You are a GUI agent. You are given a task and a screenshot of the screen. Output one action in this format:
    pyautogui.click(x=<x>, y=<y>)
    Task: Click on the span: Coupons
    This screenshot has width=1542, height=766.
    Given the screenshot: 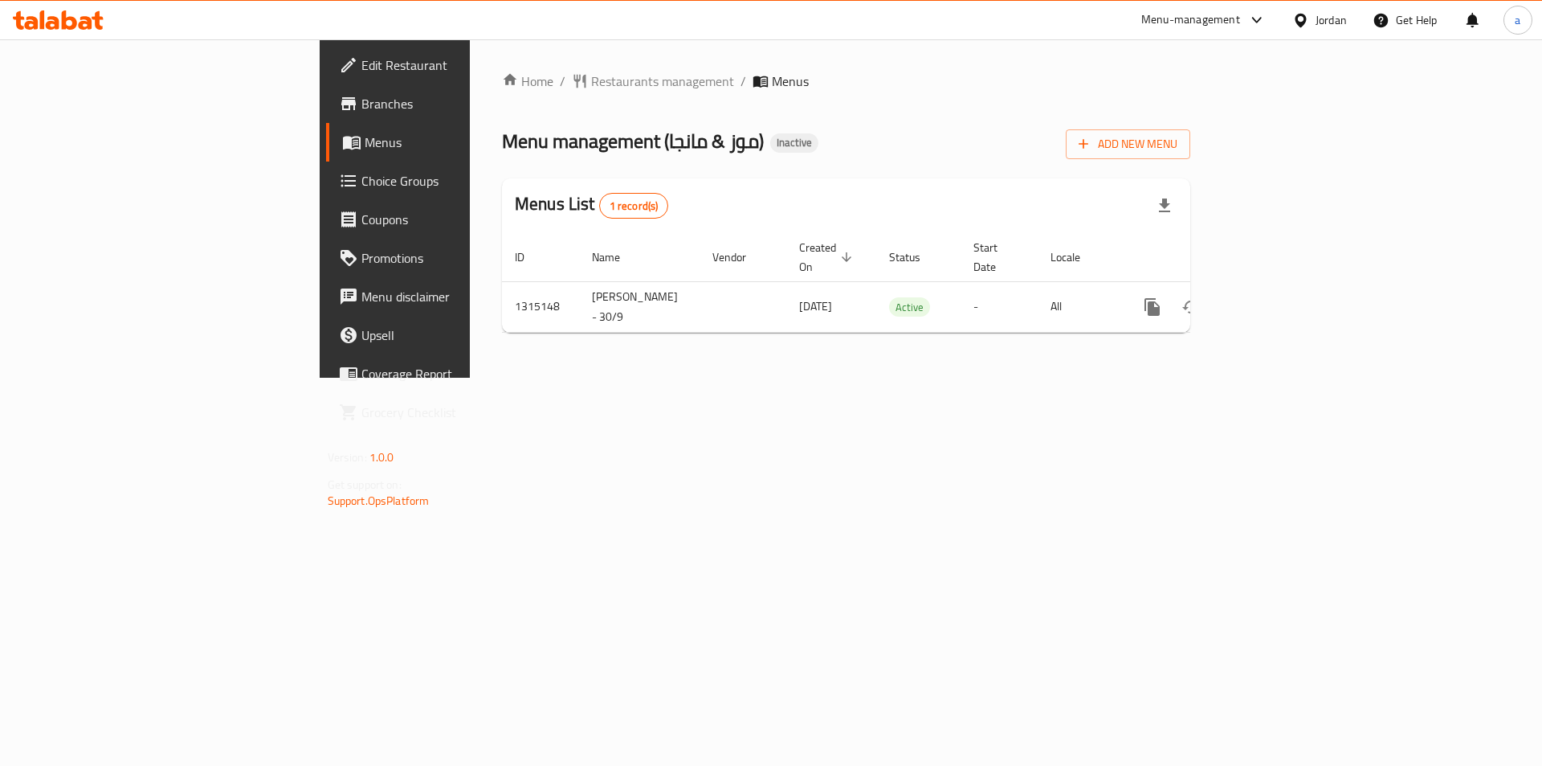 What is the action you would take?
    pyautogui.click(x=463, y=219)
    